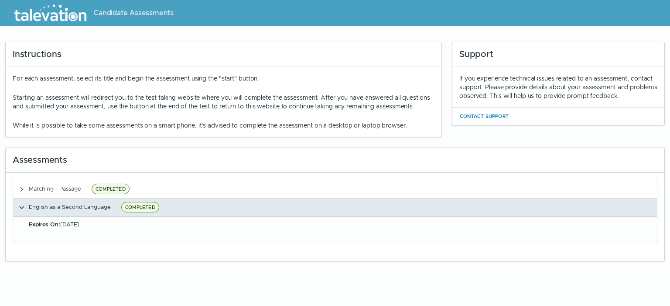  What do you see at coordinates (335, 189) in the screenshot?
I see `button: Matching - PassageCOMPLETED` at bounding box center [335, 189].